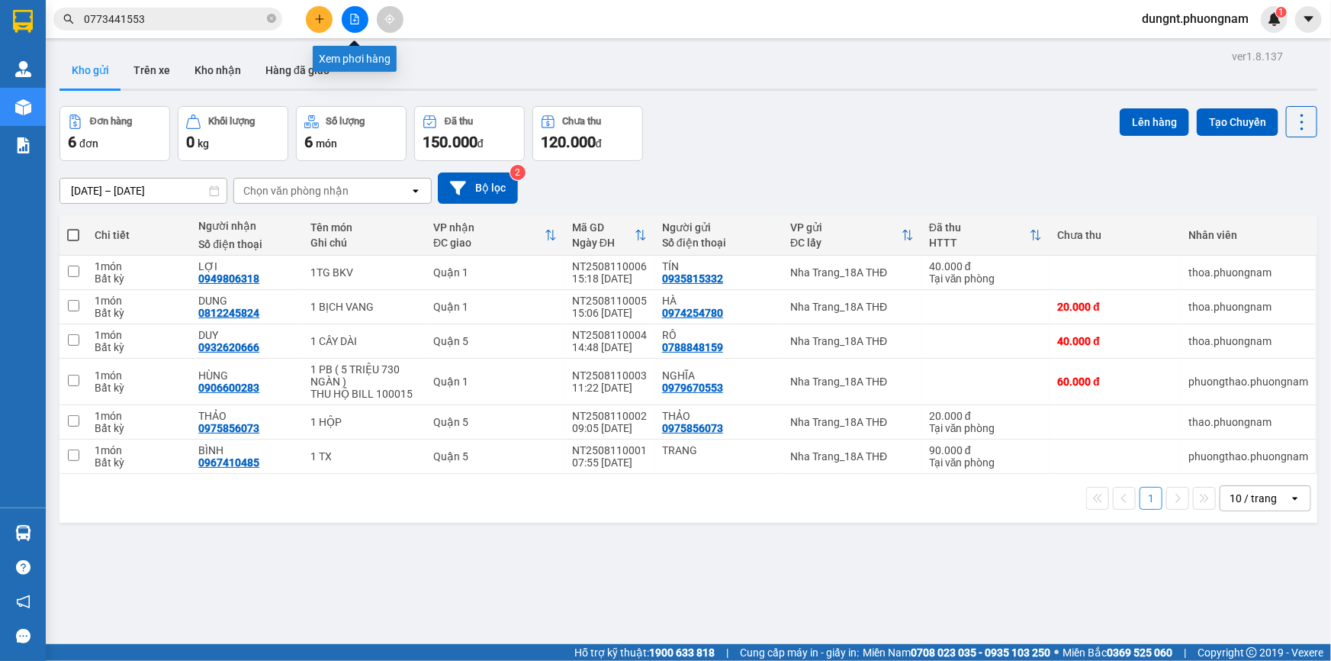 This screenshot has height=661, width=1331. Describe the element at coordinates (587, 133) in the screenshot. I see `button: Chưa thu120.000đ` at that location.